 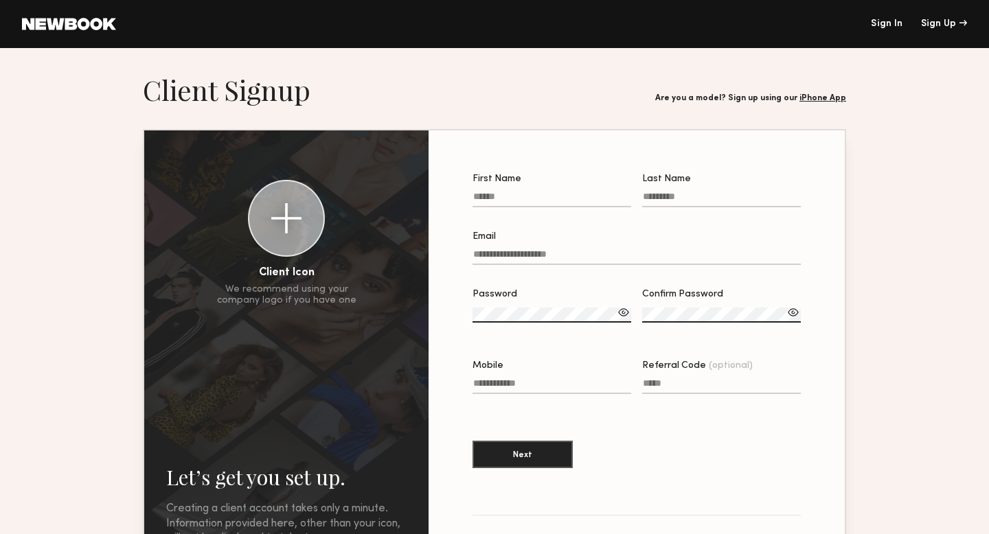 What do you see at coordinates (551, 179) in the screenshot?
I see `div: First Name` at bounding box center [551, 179].